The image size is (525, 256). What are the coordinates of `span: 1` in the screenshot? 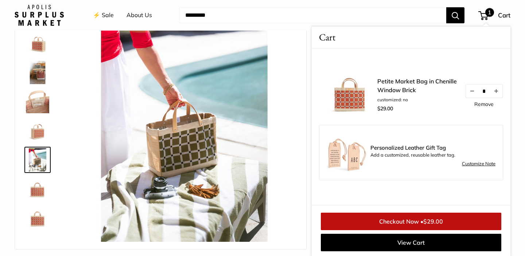 It's located at (489, 12).